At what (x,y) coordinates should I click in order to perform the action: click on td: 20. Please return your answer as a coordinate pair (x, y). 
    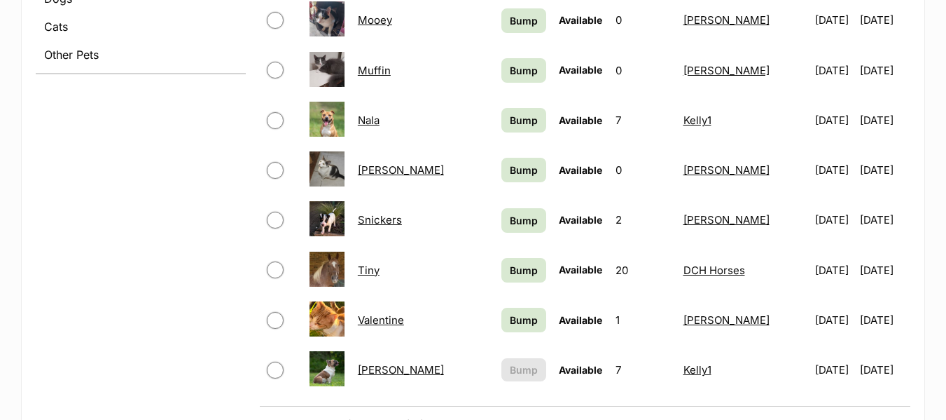
    Looking at the image, I should click on (643, 270).